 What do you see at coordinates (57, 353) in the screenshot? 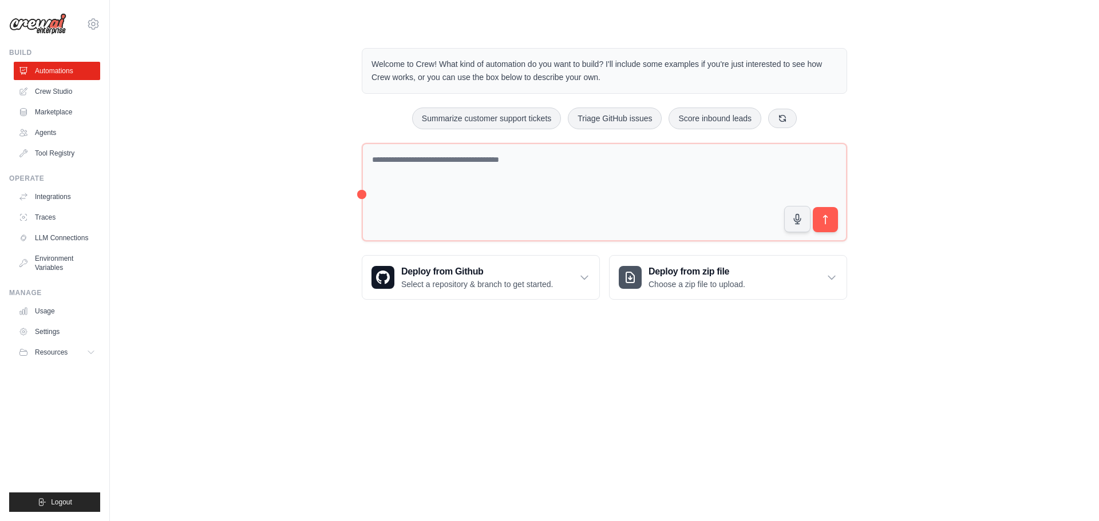
I see `button: Resources` at bounding box center [57, 353].